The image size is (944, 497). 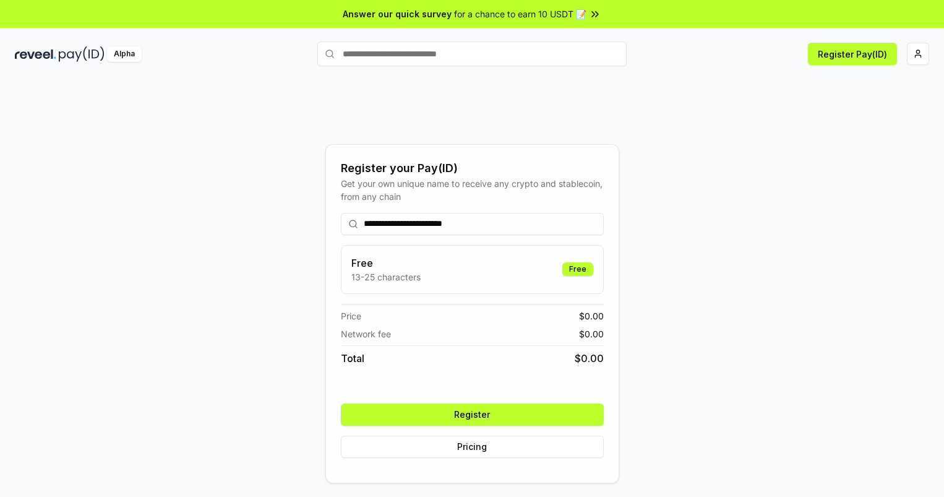 What do you see at coordinates (472, 415) in the screenshot?
I see `button: Register` at bounding box center [472, 415].